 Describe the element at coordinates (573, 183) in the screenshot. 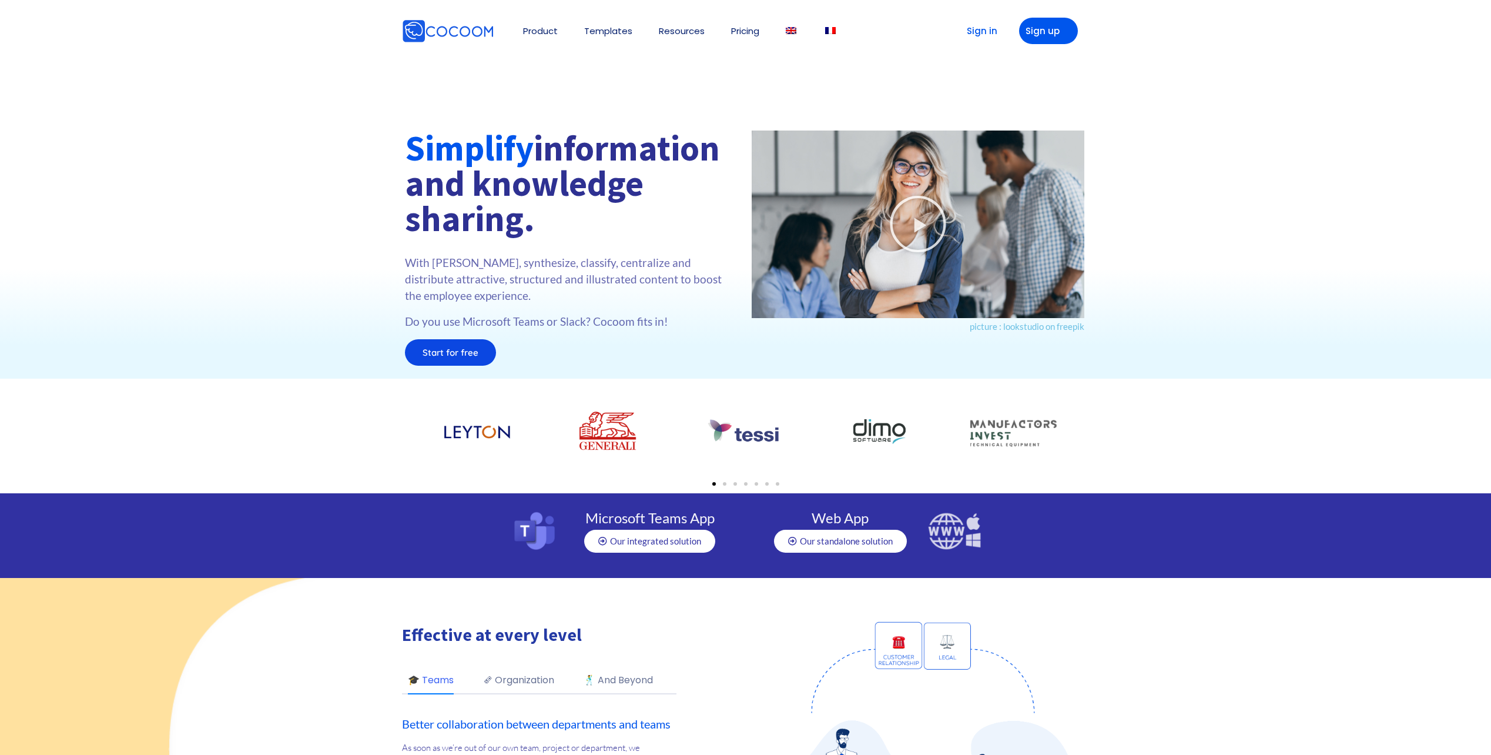

I see `h1: information and knowledge sharing.` at that location.